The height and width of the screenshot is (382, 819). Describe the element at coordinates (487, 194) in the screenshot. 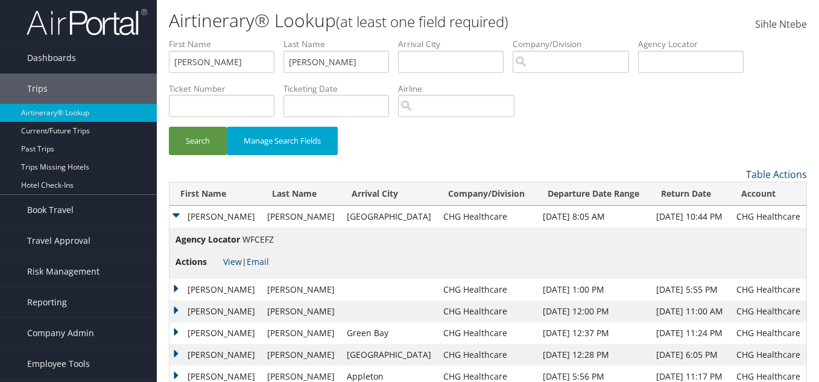

I see `th: Company/Division` at that location.